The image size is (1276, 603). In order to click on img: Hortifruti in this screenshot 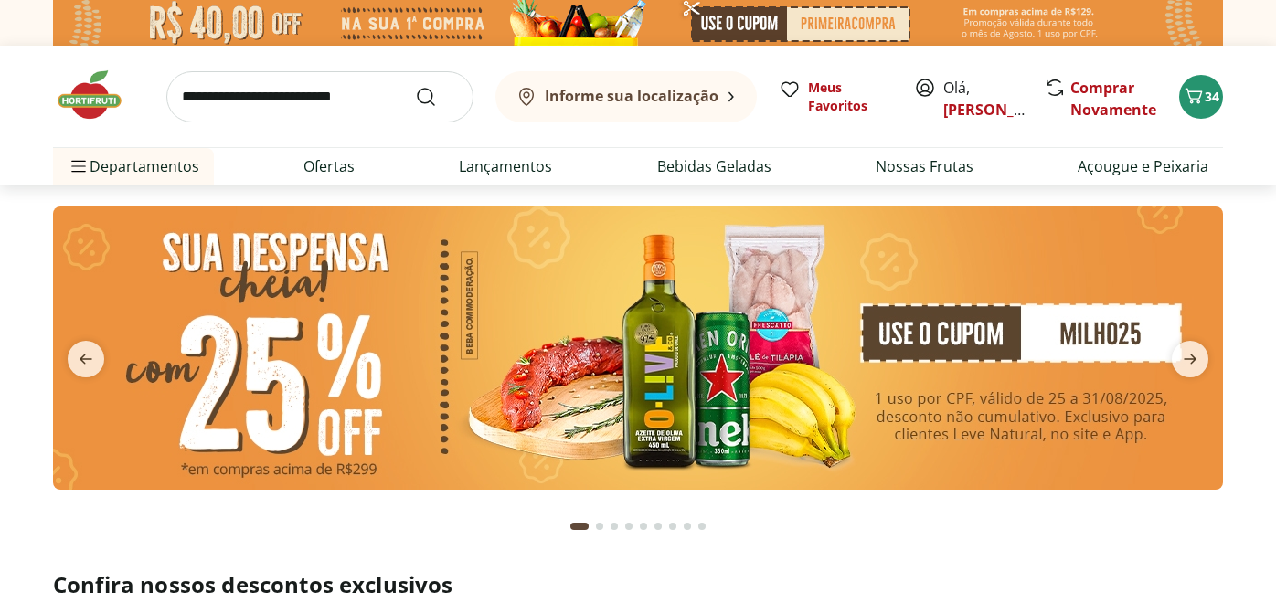, I will do `click(99, 95)`.